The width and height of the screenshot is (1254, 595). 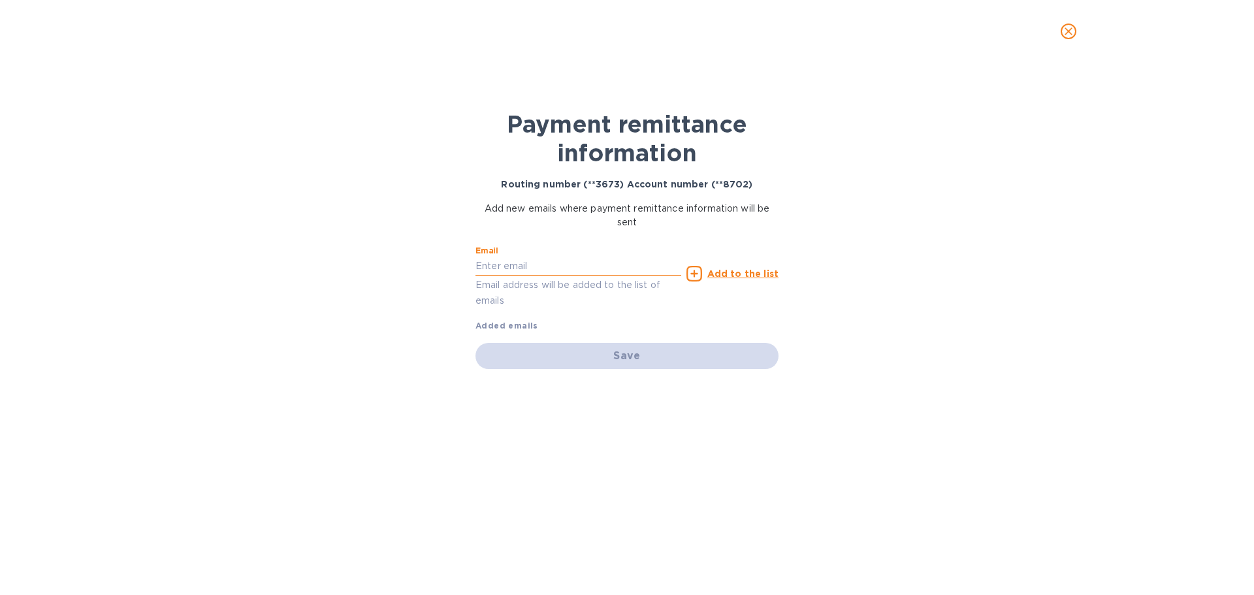 I want to click on button: close, so click(x=1069, y=31).